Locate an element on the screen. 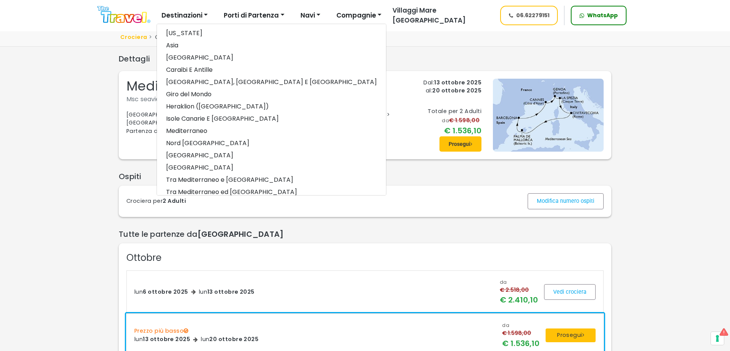 This screenshot has width=730, height=351. button: Prosegui is located at coordinates (571, 335).